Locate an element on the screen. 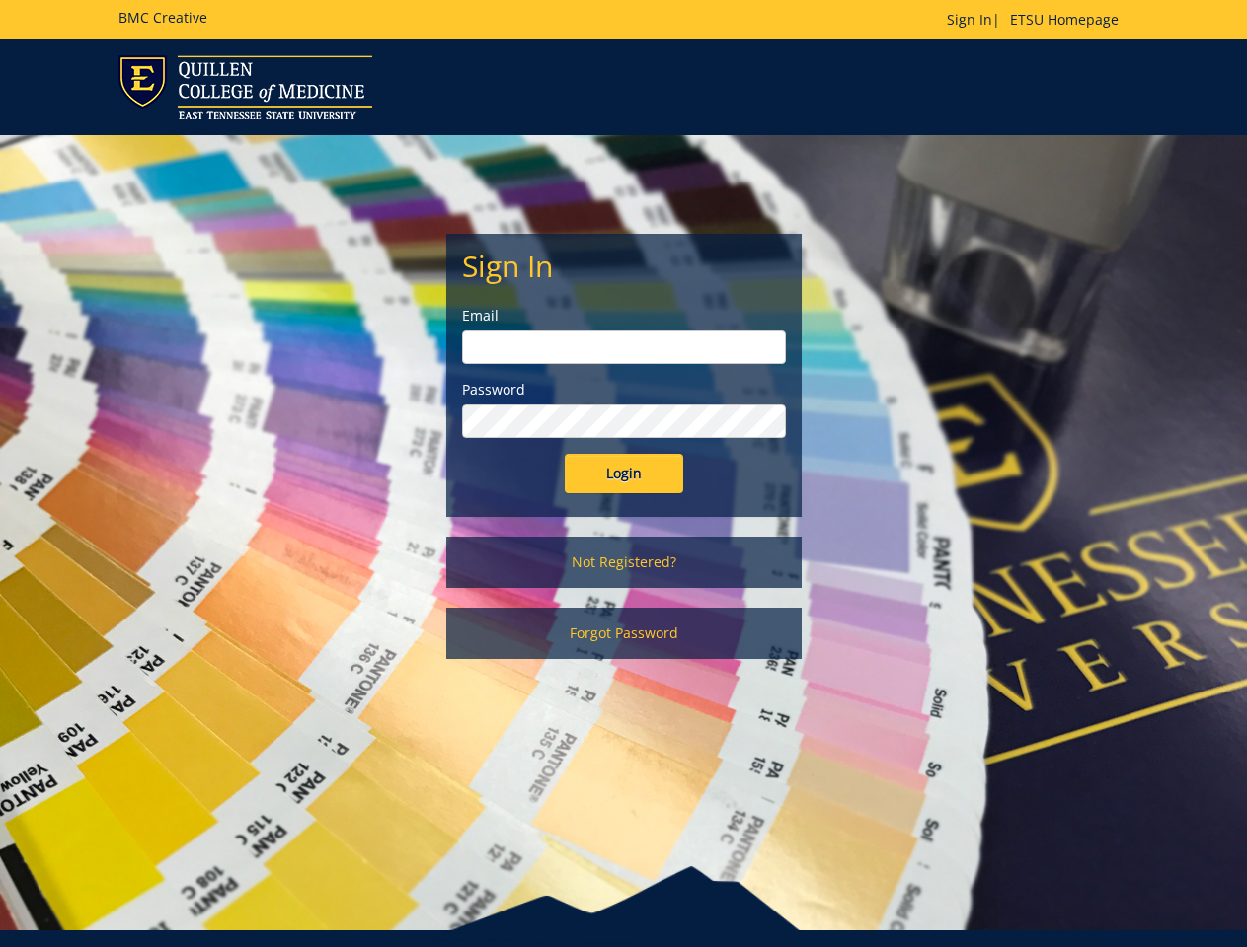  label: Password is located at coordinates (624, 390).